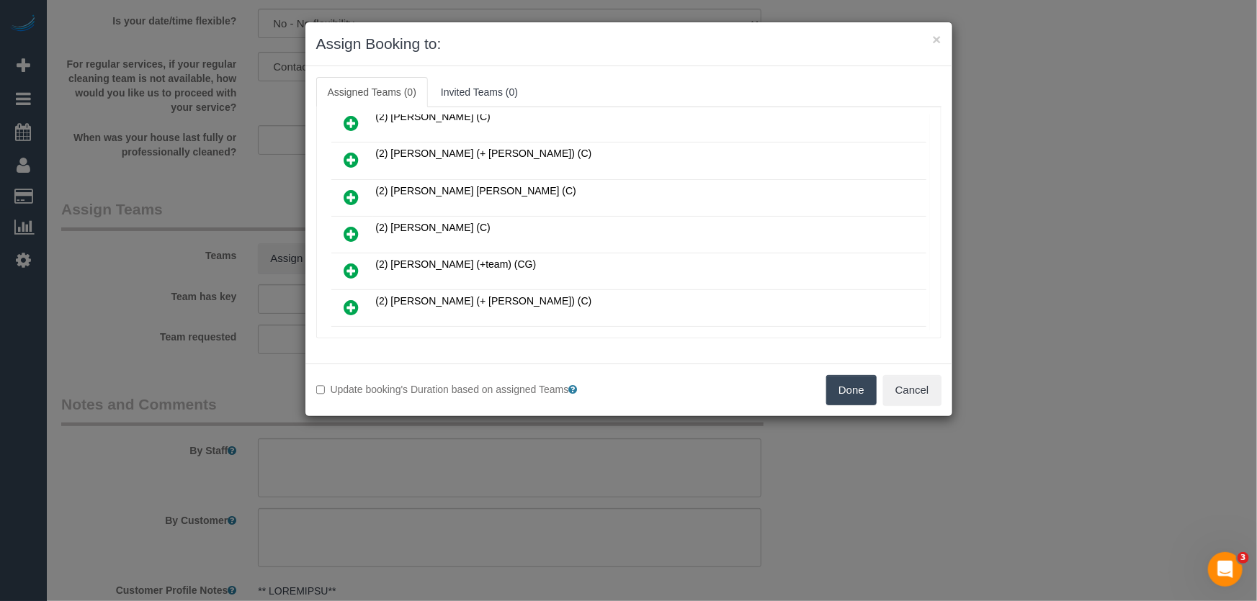 This screenshot has height=601, width=1257. What do you see at coordinates (372, 92) in the screenshot?
I see `a: Assigned Teams (0)` at bounding box center [372, 92].